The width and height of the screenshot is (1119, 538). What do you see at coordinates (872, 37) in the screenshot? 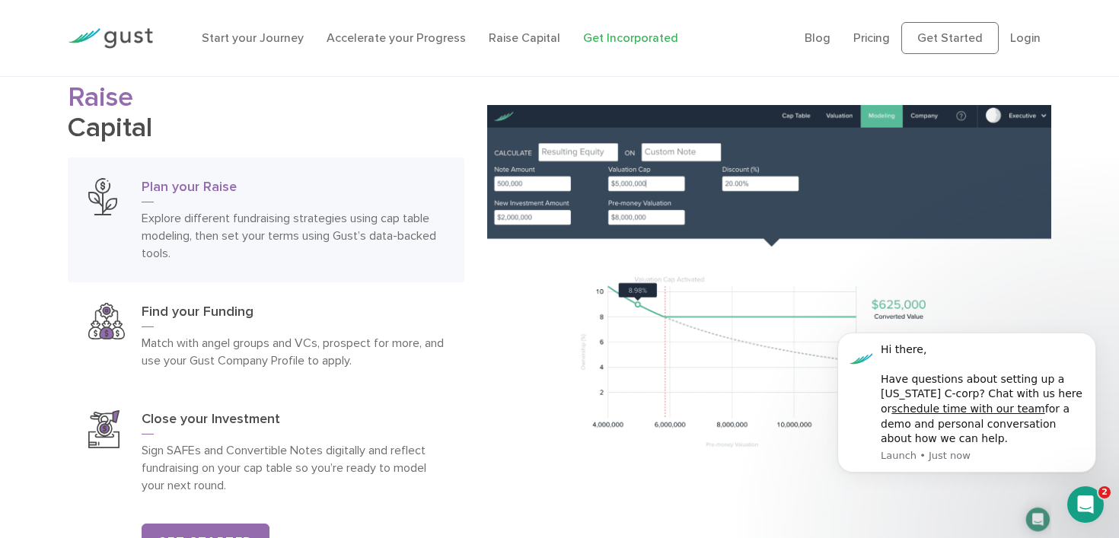
I see `a: Pricing` at bounding box center [872, 37].